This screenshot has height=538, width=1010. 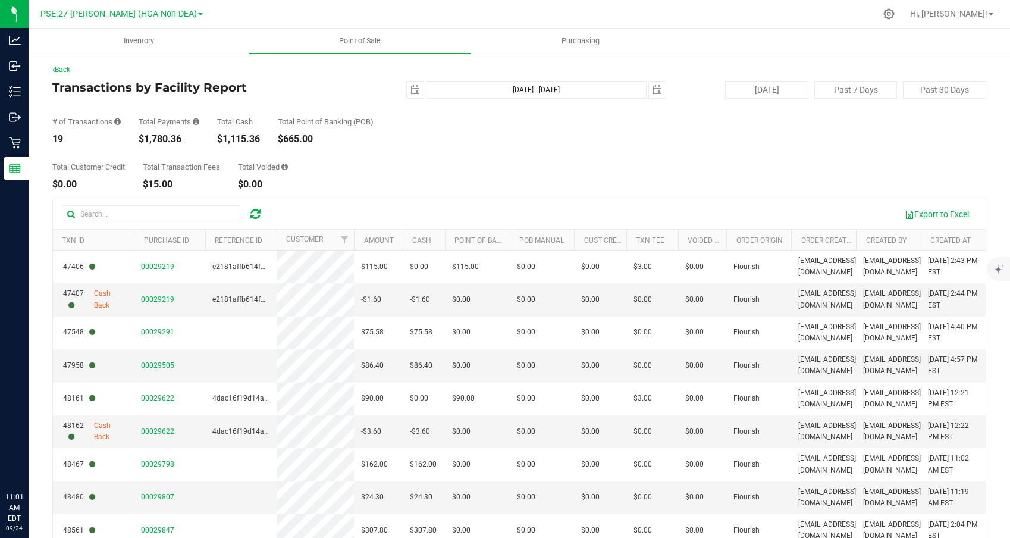 I want to click on inline-svg: Reports, so click(x=15, y=168).